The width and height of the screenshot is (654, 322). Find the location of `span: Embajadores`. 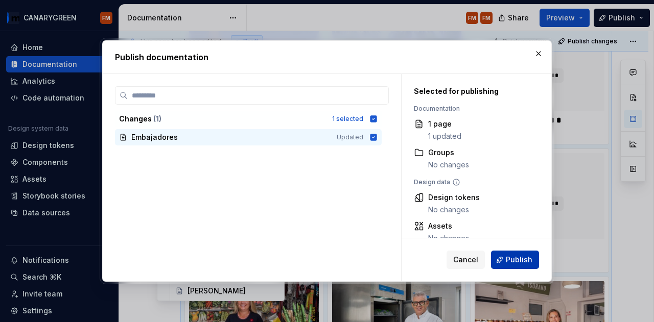

span: Embajadores is located at coordinates (154, 137).